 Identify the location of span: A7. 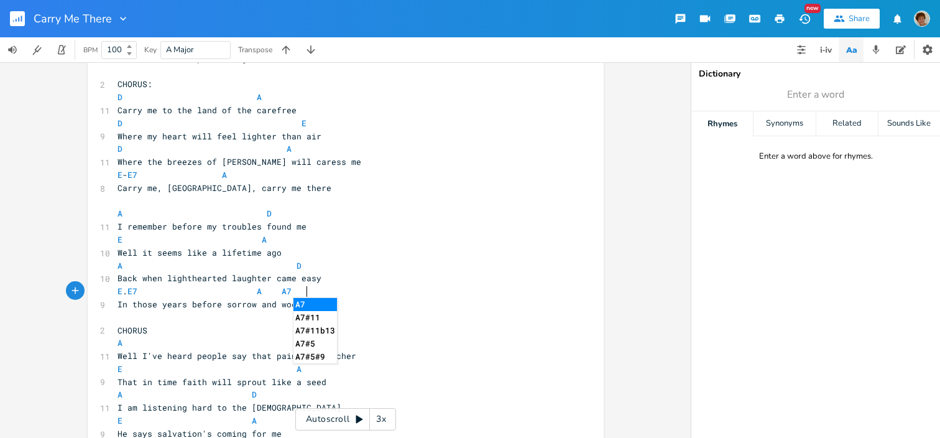
(287, 291).